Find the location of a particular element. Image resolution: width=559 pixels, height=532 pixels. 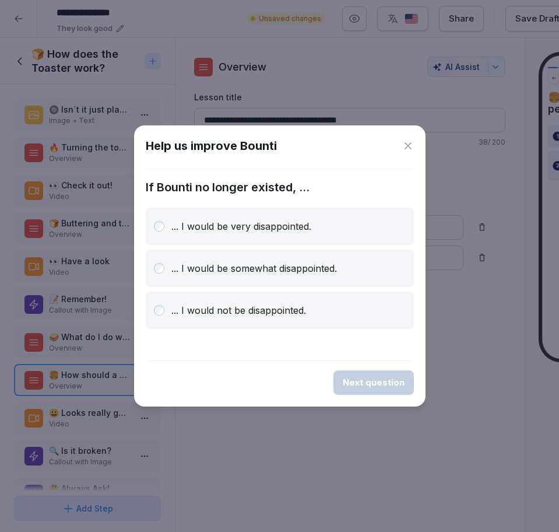

div: Next question is located at coordinates (374, 383).